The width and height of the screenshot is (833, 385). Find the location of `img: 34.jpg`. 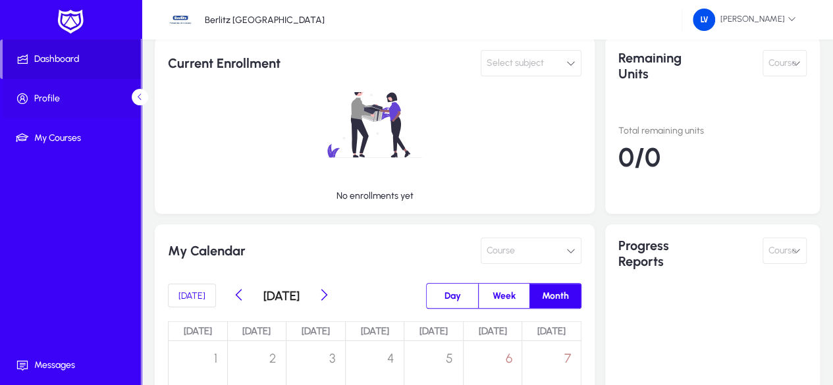

img: 34.jpg is located at coordinates (180, 20).